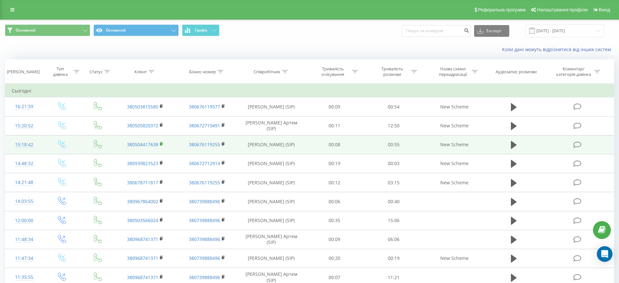 This screenshot has width=619, height=283. What do you see at coordinates (335, 145) in the screenshot?
I see `td: 00:08` at bounding box center [335, 145].